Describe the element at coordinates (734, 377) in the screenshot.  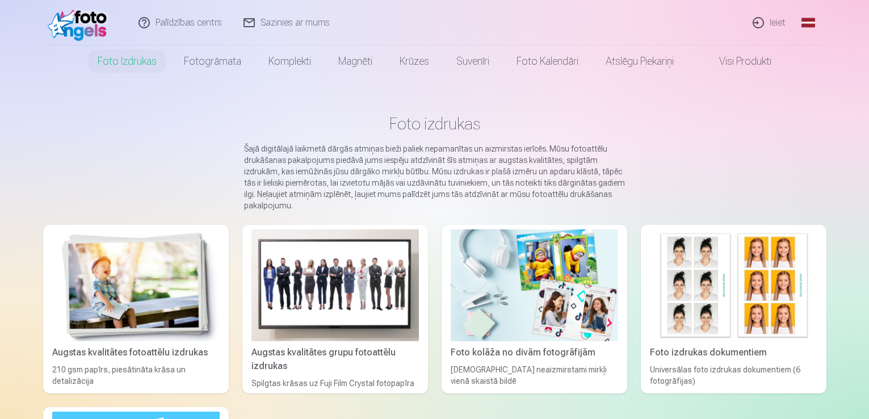
I see `div: Universālas foto izdrukas dokumentiem (6 fotogrāfijas)` at that location.